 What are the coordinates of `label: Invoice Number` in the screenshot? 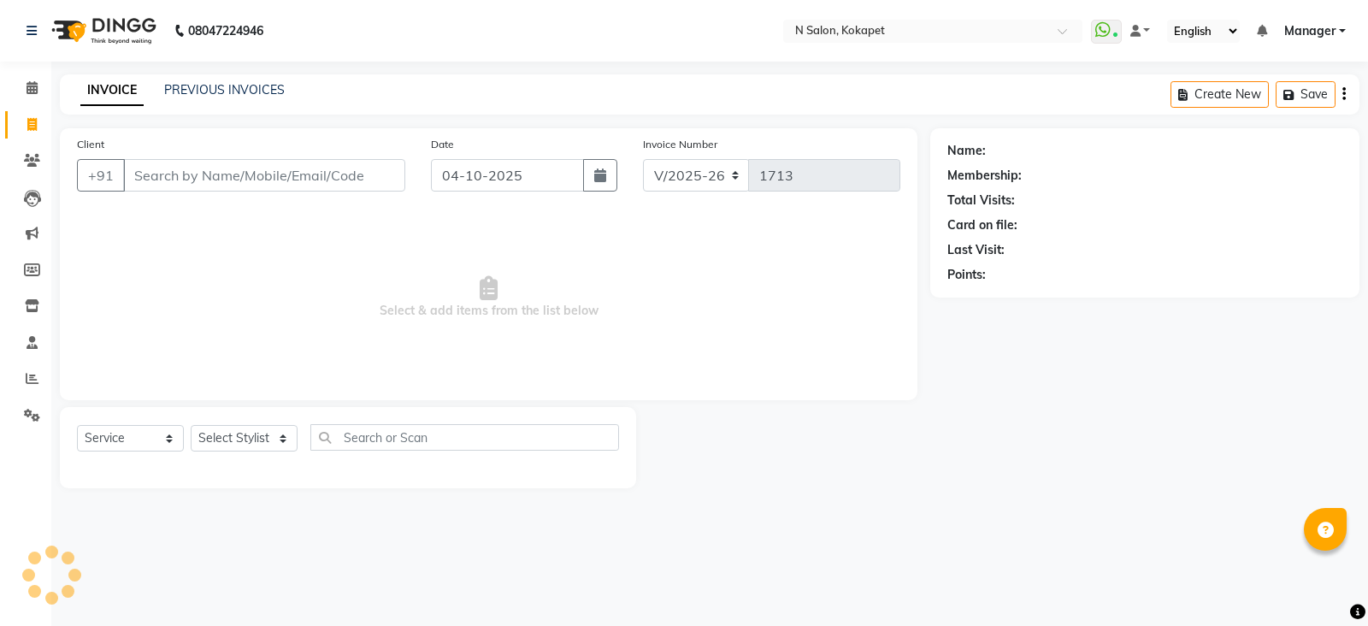 It's located at (680, 144).